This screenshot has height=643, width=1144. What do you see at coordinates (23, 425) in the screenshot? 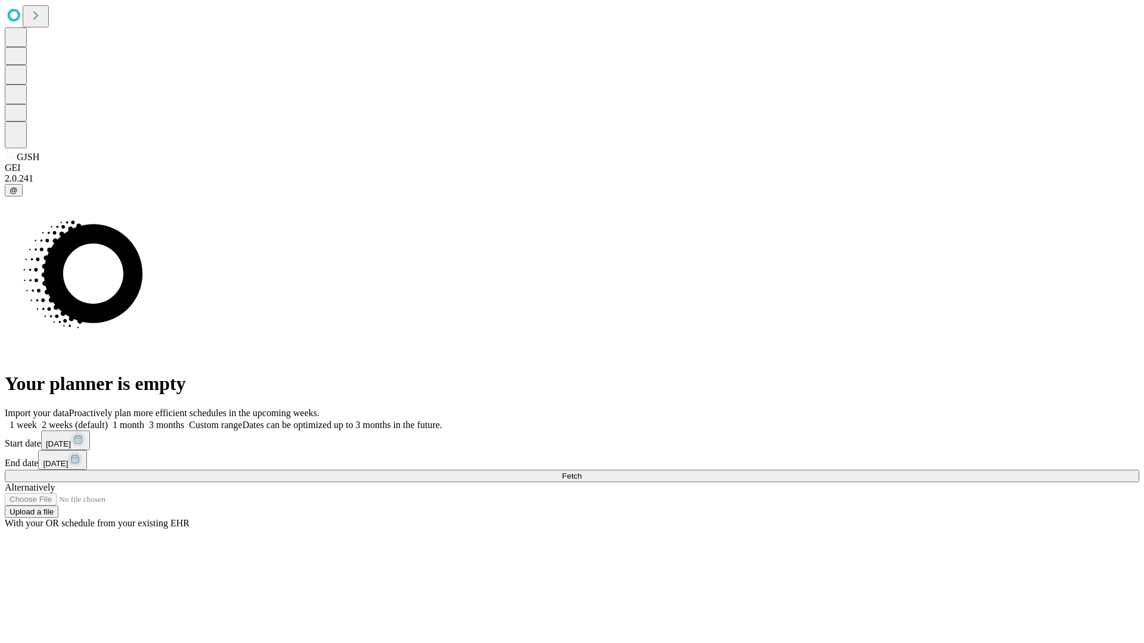
I see `span: 1 week` at bounding box center [23, 425].